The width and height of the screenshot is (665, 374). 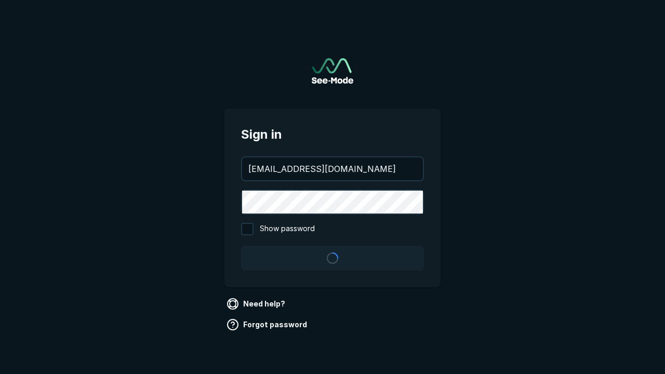 What do you see at coordinates (257, 304) in the screenshot?
I see `a: Need help?` at bounding box center [257, 304].